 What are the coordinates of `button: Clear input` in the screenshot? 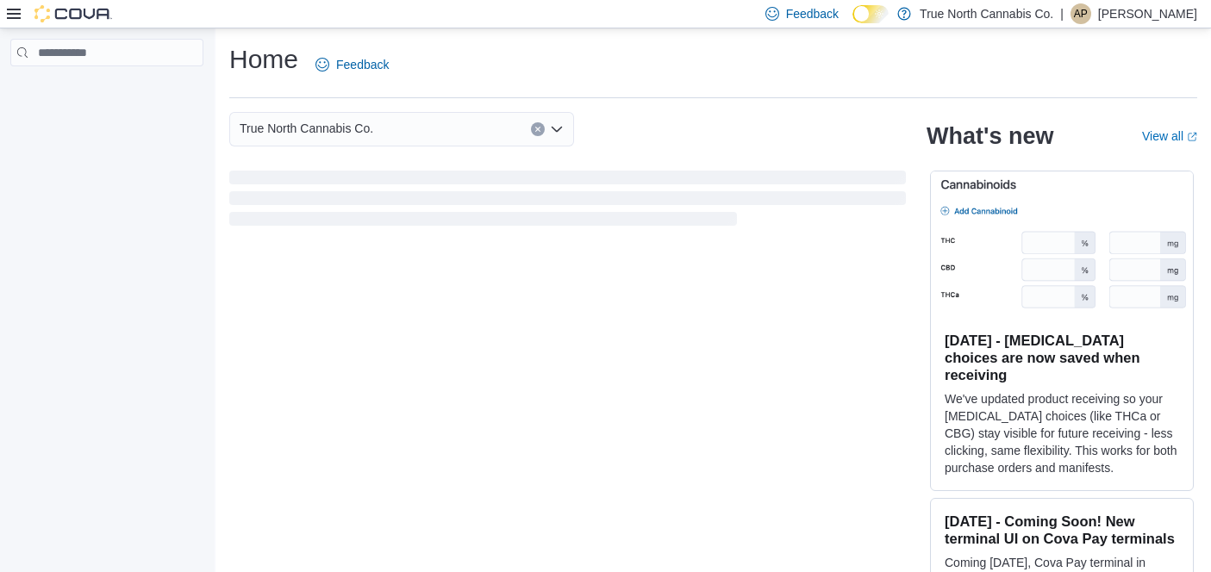 It's located at (538, 129).